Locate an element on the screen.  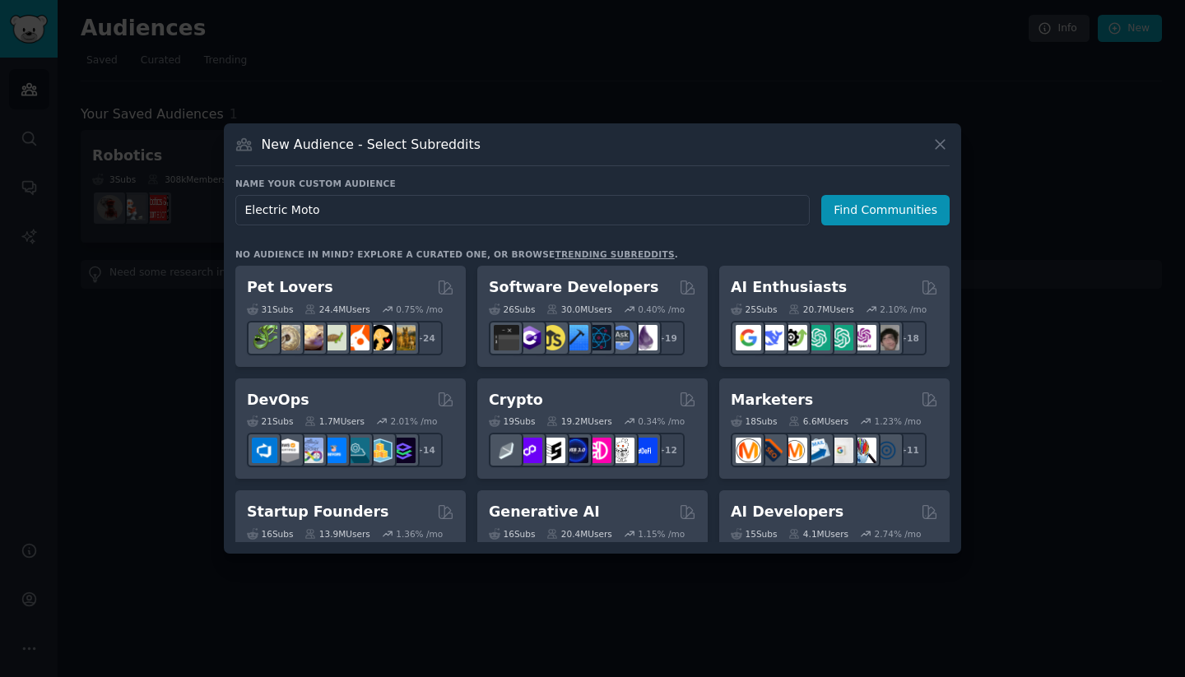
input: Pick a short name, like "Digital Marketers" or "Movie-Goers" is located at coordinates (522, 210).